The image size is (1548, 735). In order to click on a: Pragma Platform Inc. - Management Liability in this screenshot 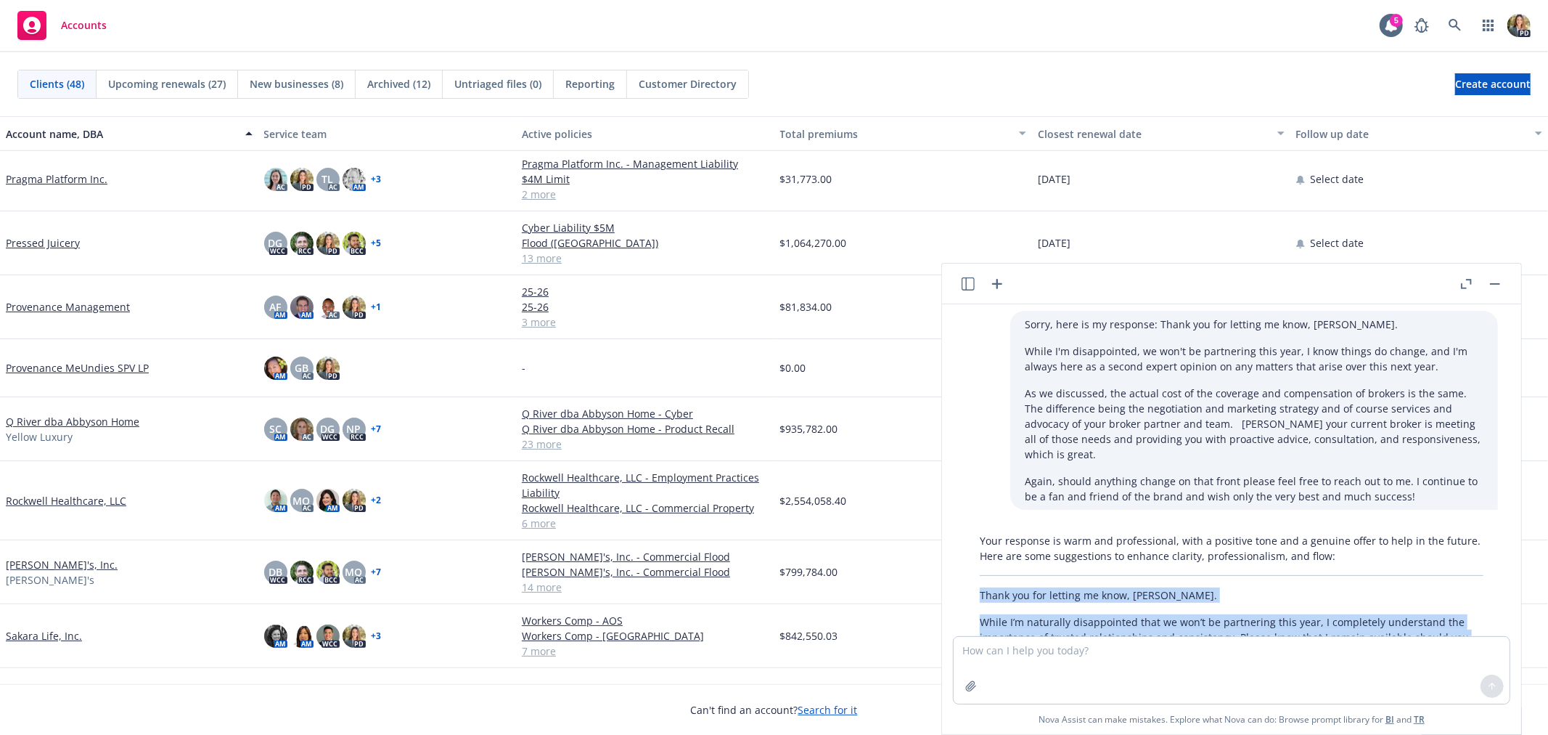, I will do `click(645, 163)`.